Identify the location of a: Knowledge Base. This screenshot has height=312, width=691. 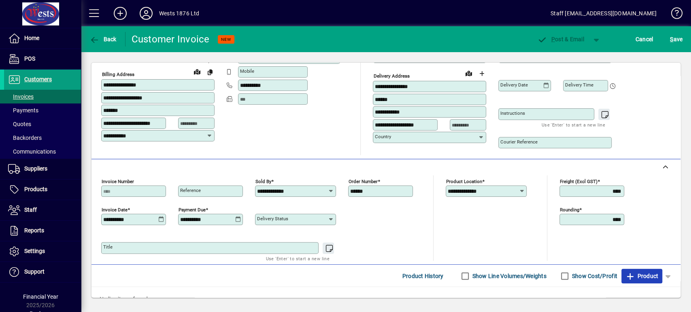
(673, 15).